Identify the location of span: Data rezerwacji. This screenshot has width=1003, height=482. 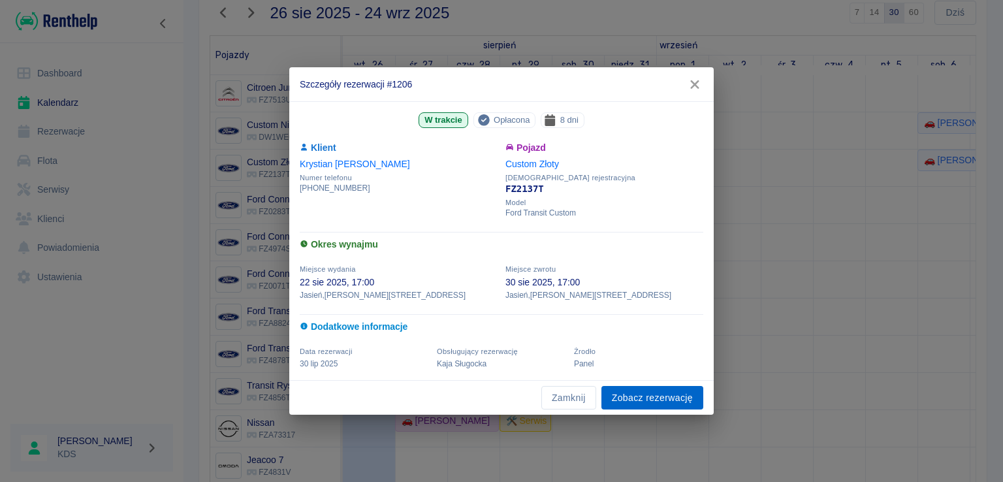
(326, 351).